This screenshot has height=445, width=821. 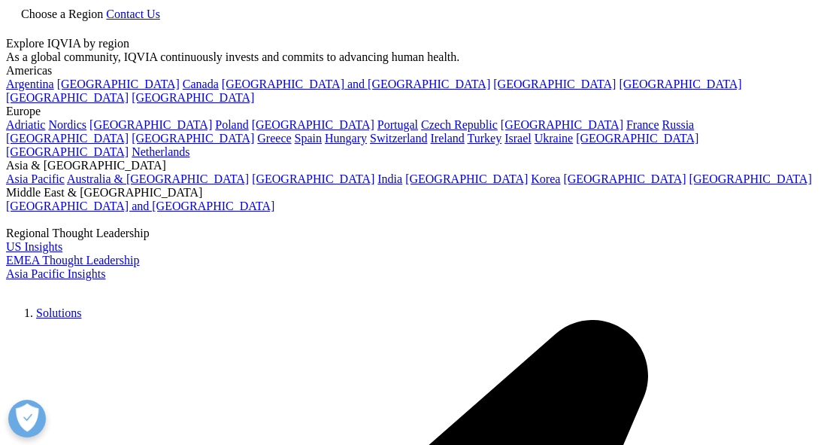 What do you see at coordinates (398, 124) in the screenshot?
I see `a: Portugal` at bounding box center [398, 124].